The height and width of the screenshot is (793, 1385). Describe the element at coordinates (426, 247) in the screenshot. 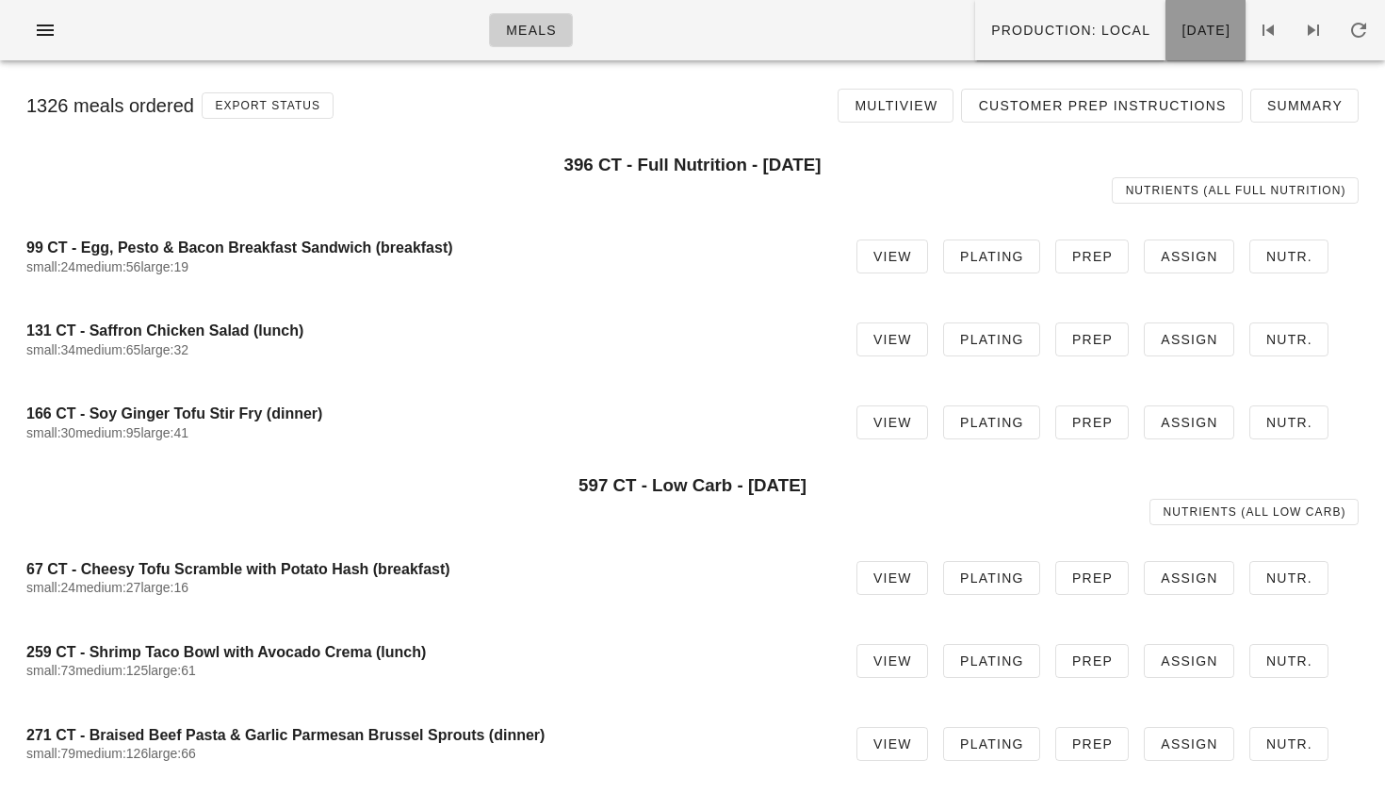

I see `h4: 99 CT - Egg, Pesto & Bacon Breakfast Sandwich (breakfast)` at that location.